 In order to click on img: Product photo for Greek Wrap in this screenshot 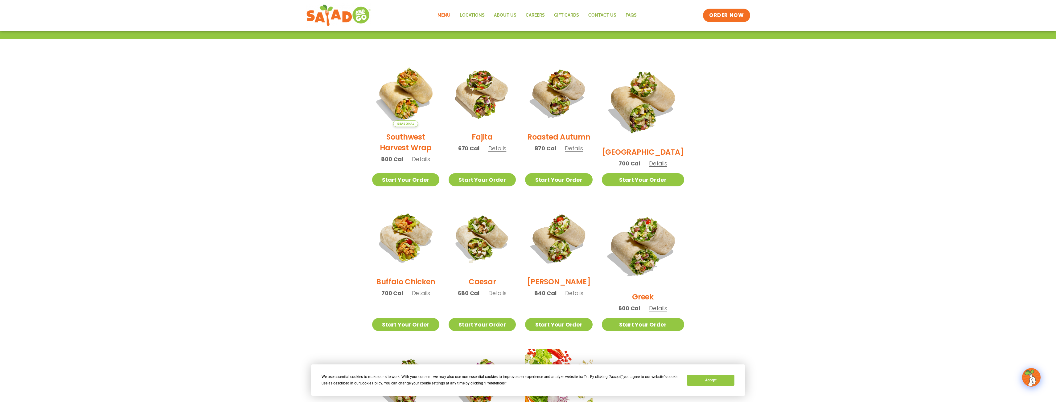, I will do `click(643, 246)`.